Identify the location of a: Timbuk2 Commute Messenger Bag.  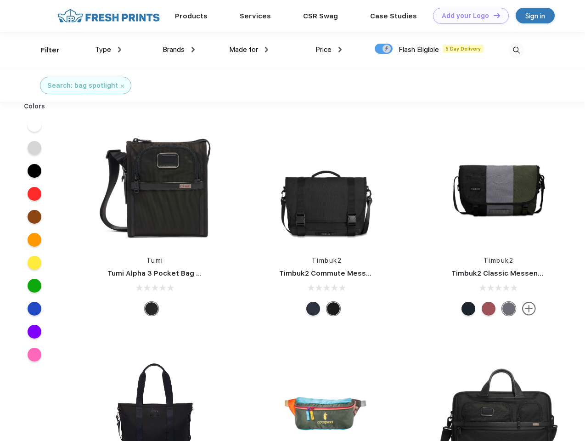
(341, 273).